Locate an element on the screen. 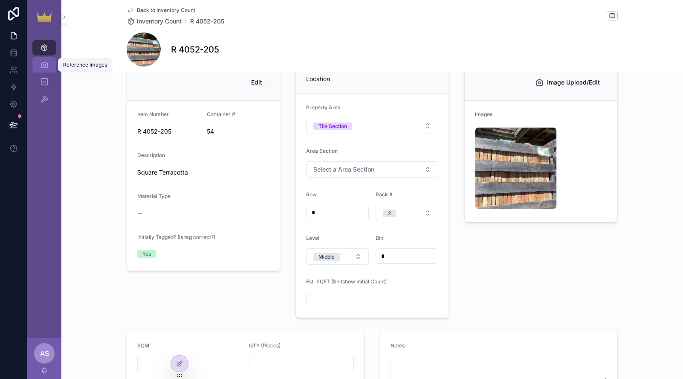  span: Square Terracotta is located at coordinates (203, 172).